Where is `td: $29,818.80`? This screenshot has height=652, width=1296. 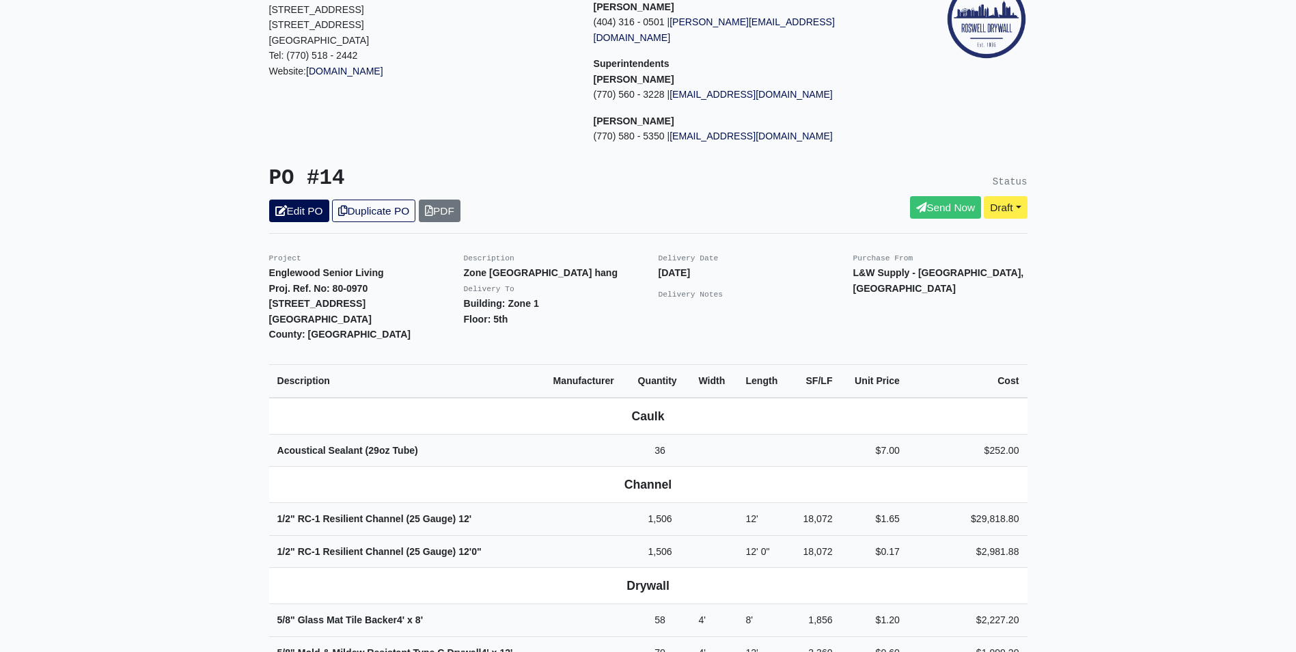 td: $29,818.80 is located at coordinates (968, 519).